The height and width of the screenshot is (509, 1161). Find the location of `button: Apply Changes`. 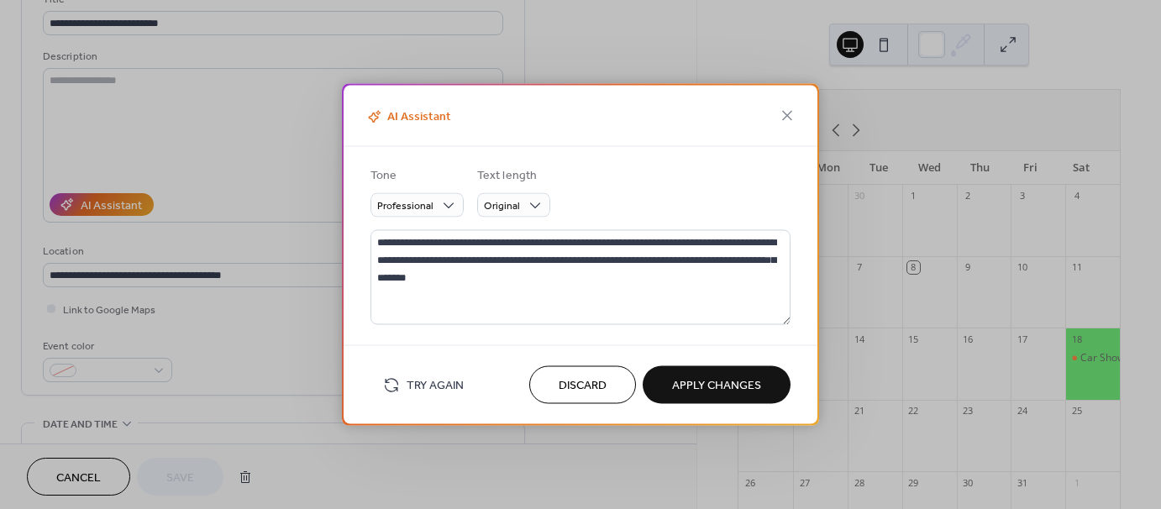

button: Apply Changes is located at coordinates (716, 385).